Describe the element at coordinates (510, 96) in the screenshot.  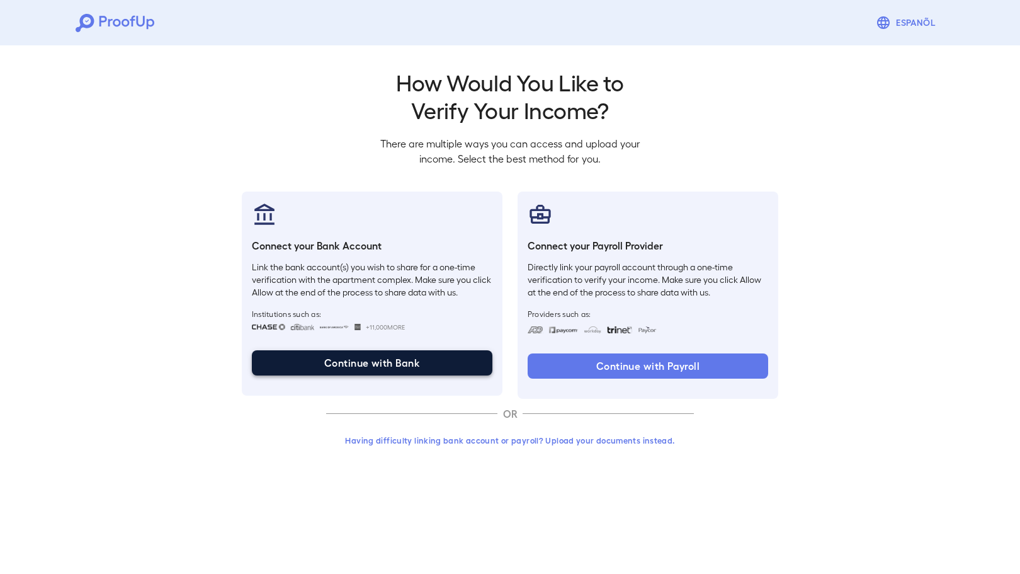
I see `h2: How Would You Like to Verify Your Income?` at that location.